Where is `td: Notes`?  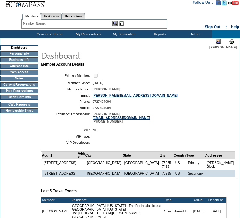
td: Notes is located at coordinates (19, 78).